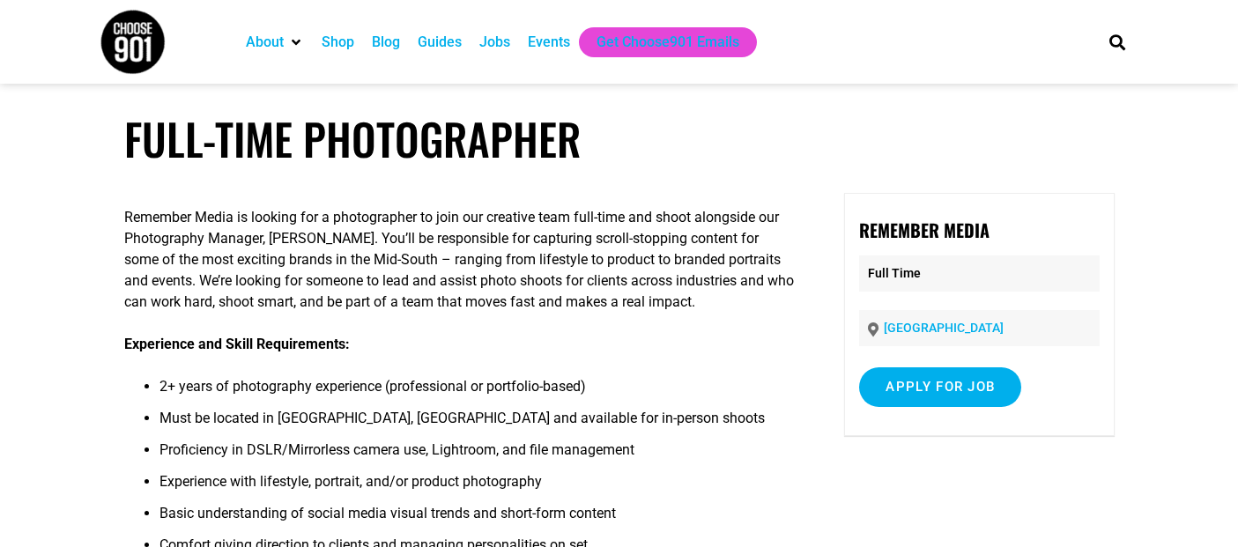 The image size is (1238, 547). What do you see at coordinates (477, 519) in the screenshot?
I see `li: Basic understanding of social media visual trends and short-form content` at bounding box center [477, 519].